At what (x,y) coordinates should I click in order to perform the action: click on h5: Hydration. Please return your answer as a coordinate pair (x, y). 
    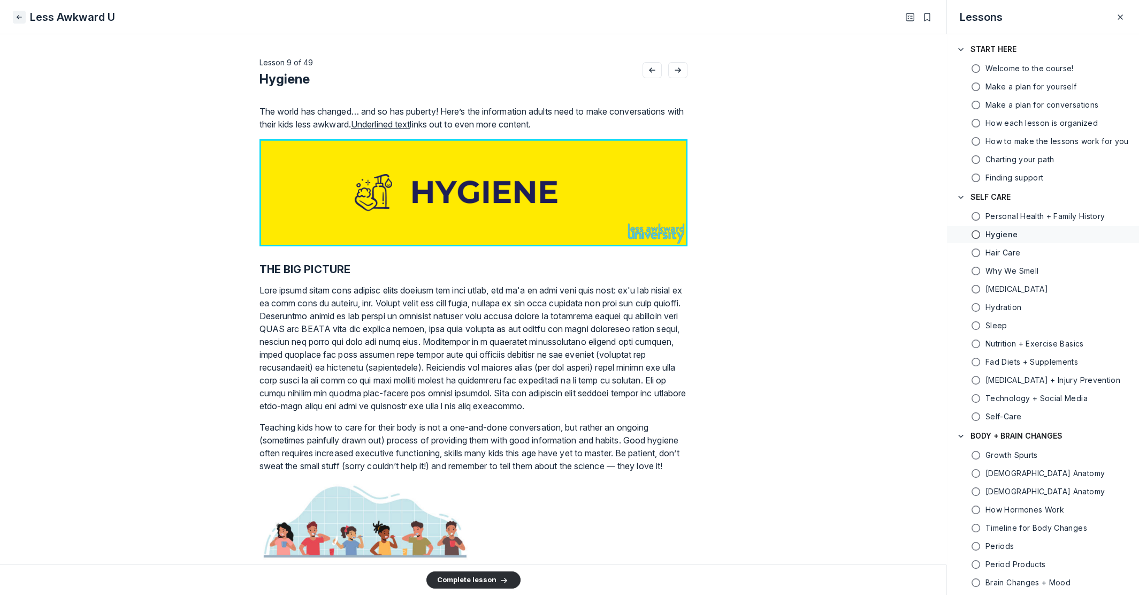
    Looking at the image, I should click on (1003, 307).